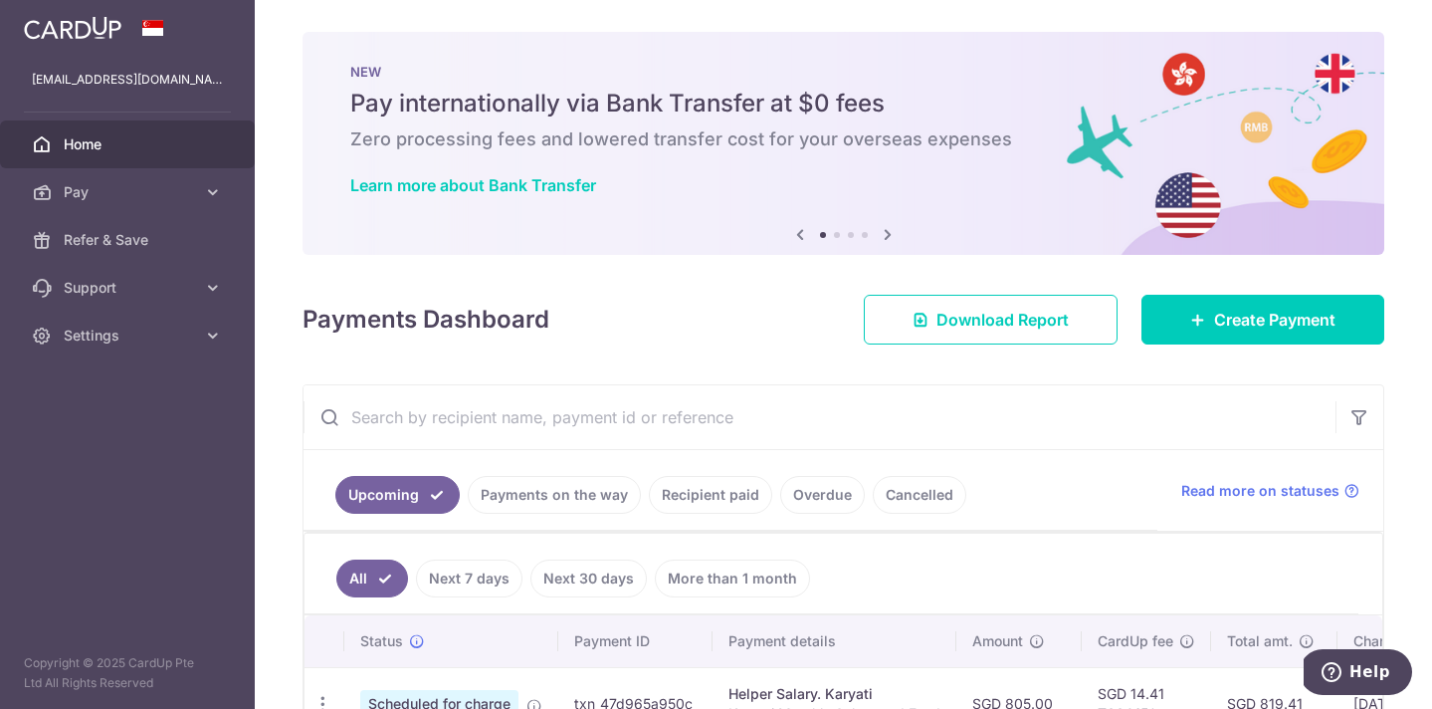 This screenshot has height=709, width=1432. I want to click on a: Cancelled, so click(920, 495).